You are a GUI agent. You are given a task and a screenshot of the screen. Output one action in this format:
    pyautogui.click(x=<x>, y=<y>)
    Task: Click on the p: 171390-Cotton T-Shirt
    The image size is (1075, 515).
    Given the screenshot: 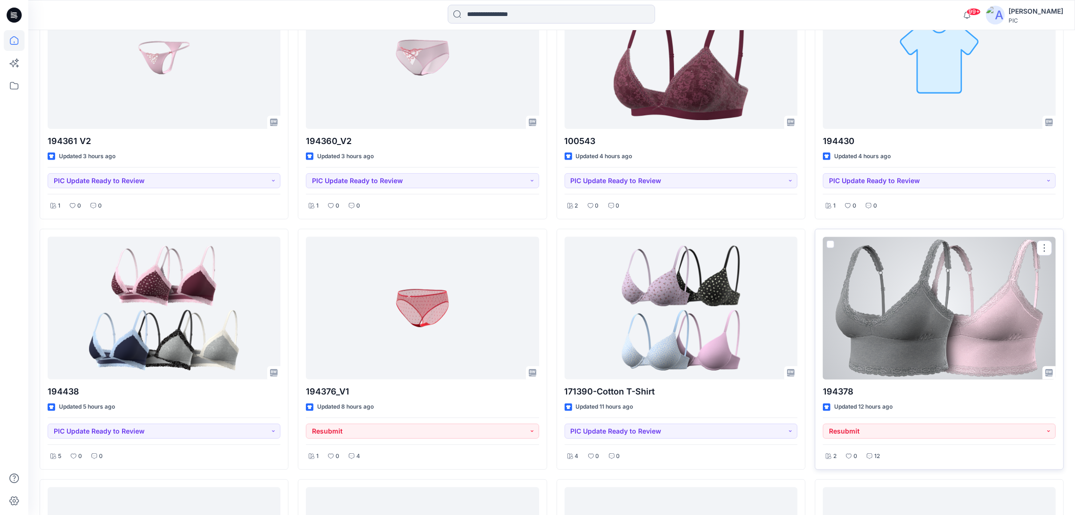 What is the action you would take?
    pyautogui.click(x=681, y=392)
    